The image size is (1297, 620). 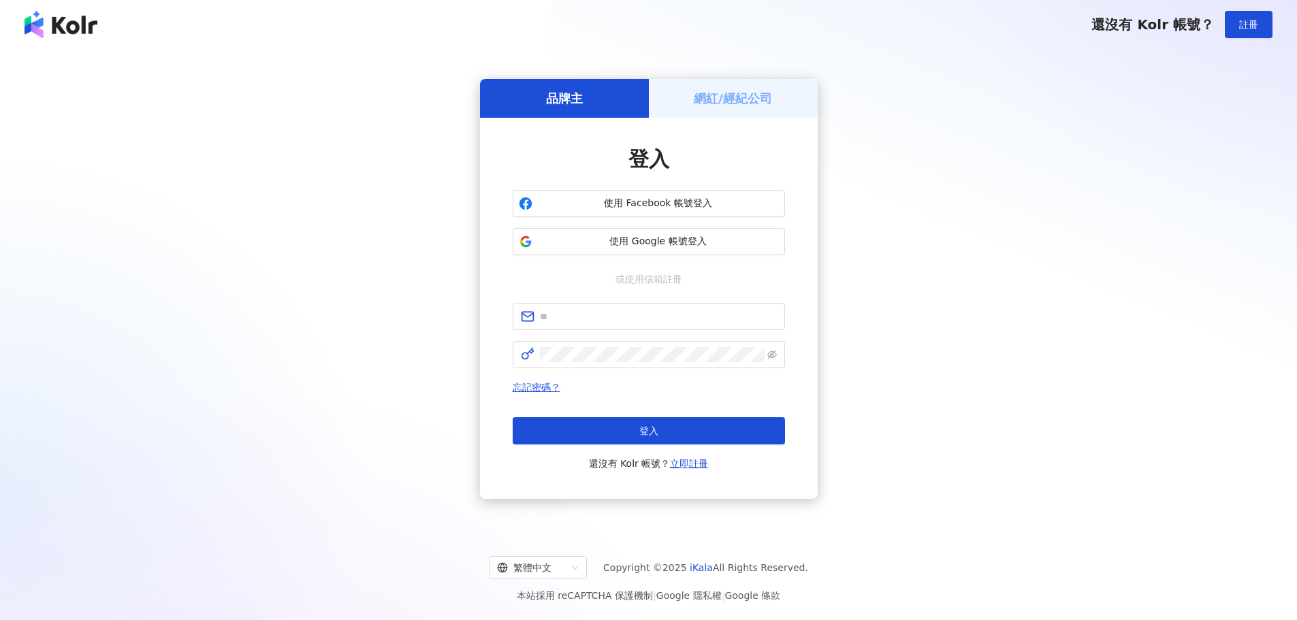 What do you see at coordinates (649, 279) in the screenshot?
I see `span: 或使用信箱註冊` at bounding box center [649, 279].